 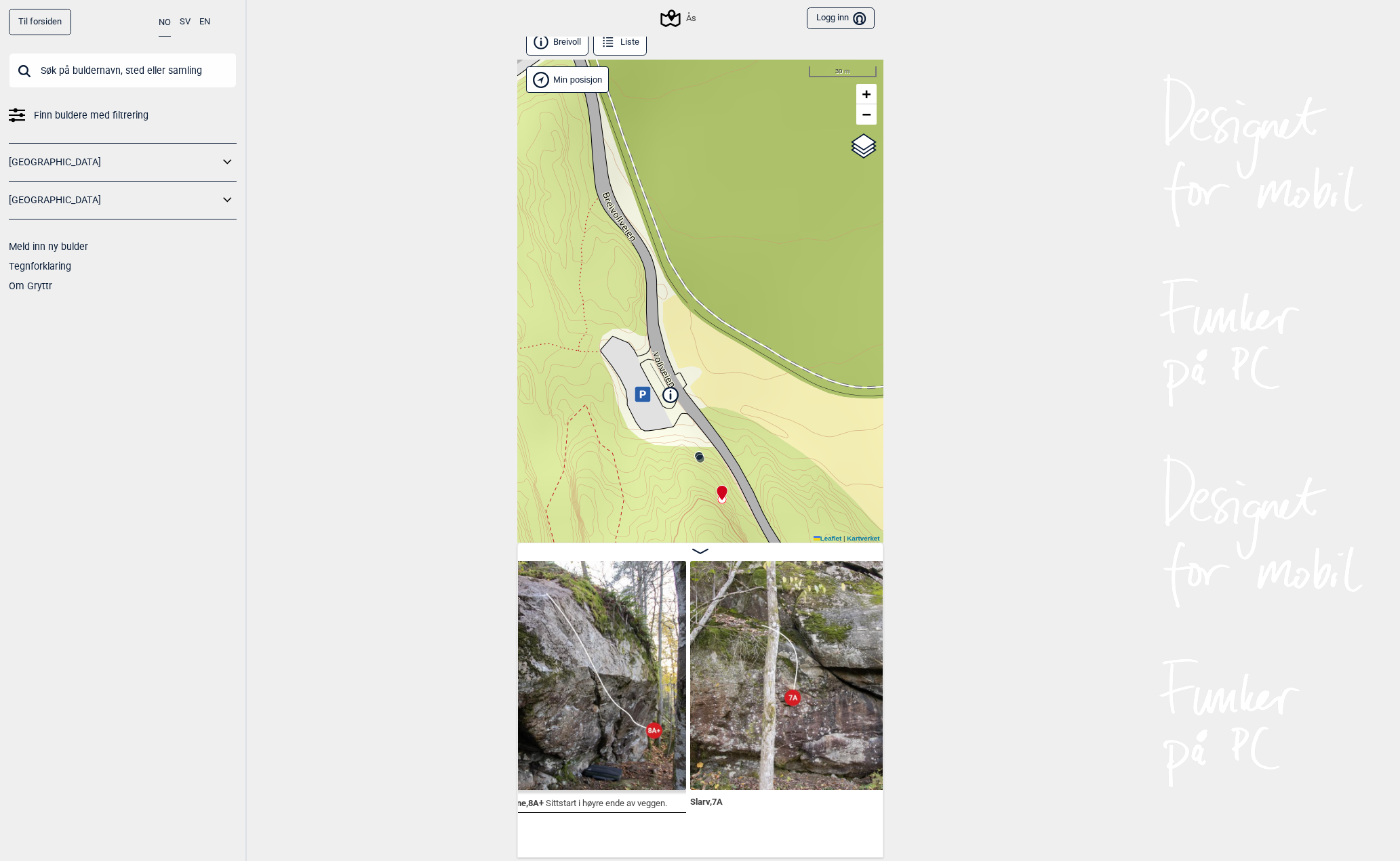 What do you see at coordinates (804, 676) in the screenshot?
I see `img: Slarv 220522` at bounding box center [804, 676].